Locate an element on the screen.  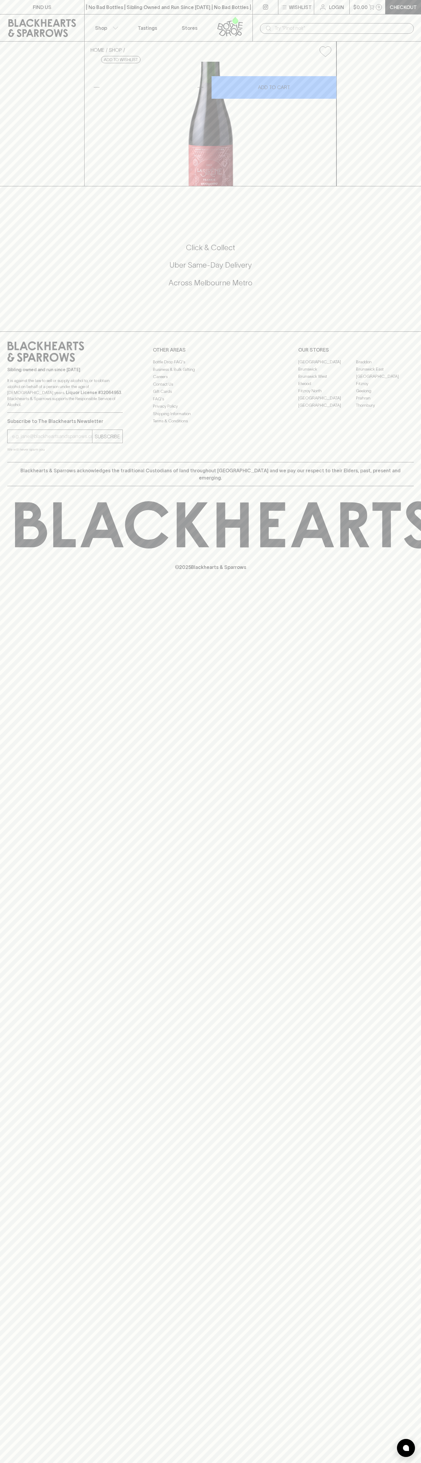
h5: Click & Collect is located at coordinates (210, 247).